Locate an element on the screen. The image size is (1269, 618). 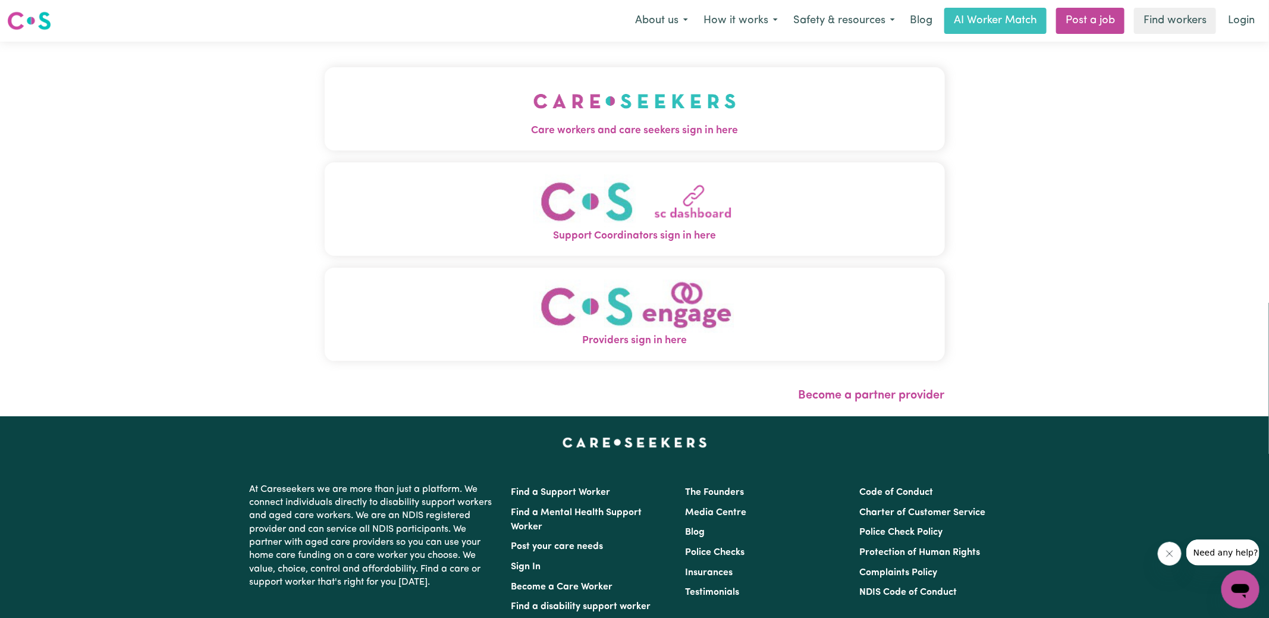
button: Providers sign in here is located at coordinates (635, 314).